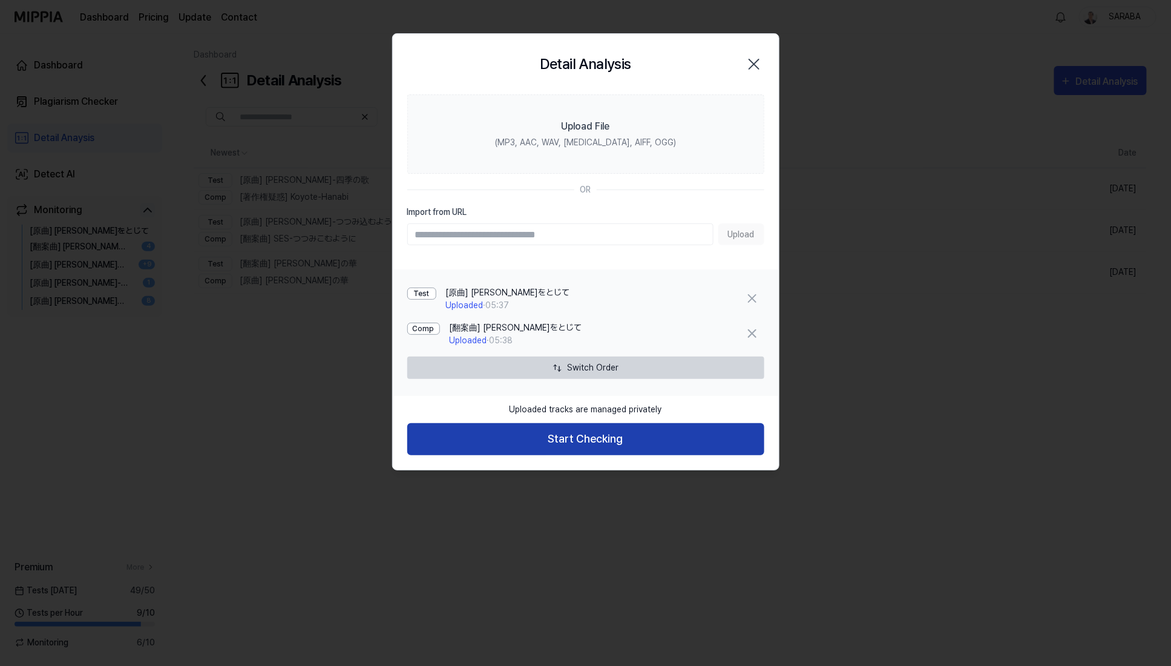 The image size is (1171, 666). Describe the element at coordinates (424, 329) in the screenshot. I see `div: Comp` at that location.